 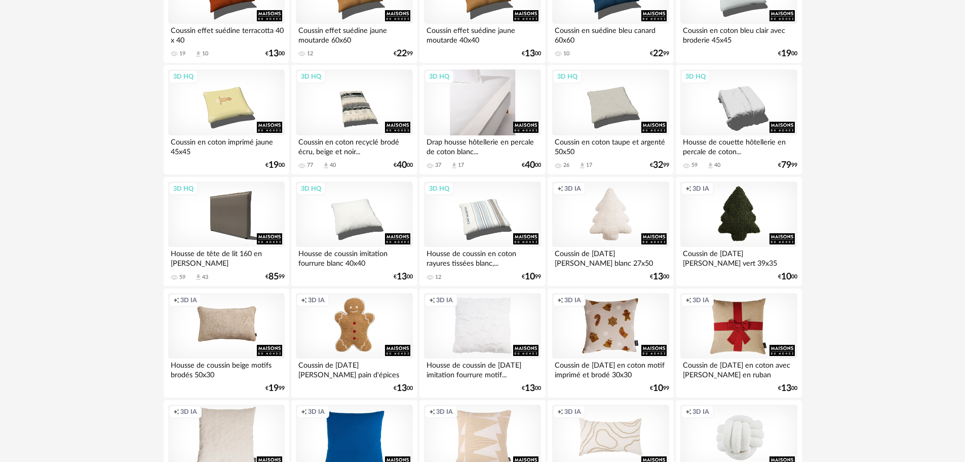 What do you see at coordinates (354, 145) in the screenshot?
I see `div: Coussin en coton recyclé brodé écru, beige et noir...` at bounding box center [354, 145].